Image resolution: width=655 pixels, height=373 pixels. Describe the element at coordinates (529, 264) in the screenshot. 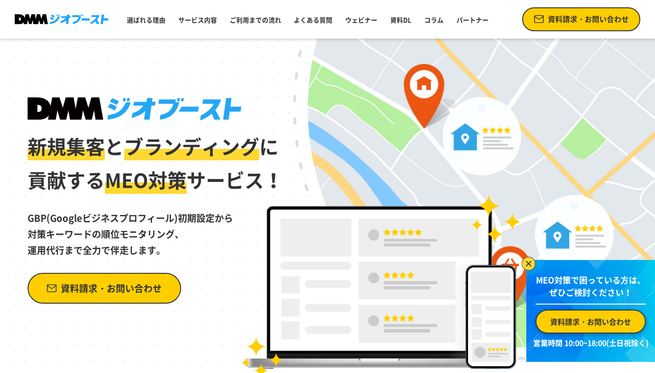

I see `img: バナーを閉じる` at that location.